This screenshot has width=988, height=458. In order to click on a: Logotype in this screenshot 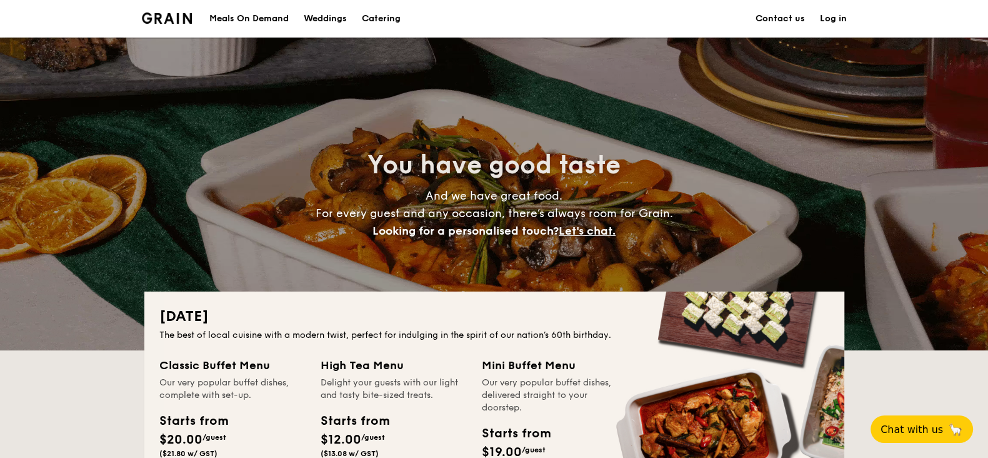, I will do `click(167, 18)`.